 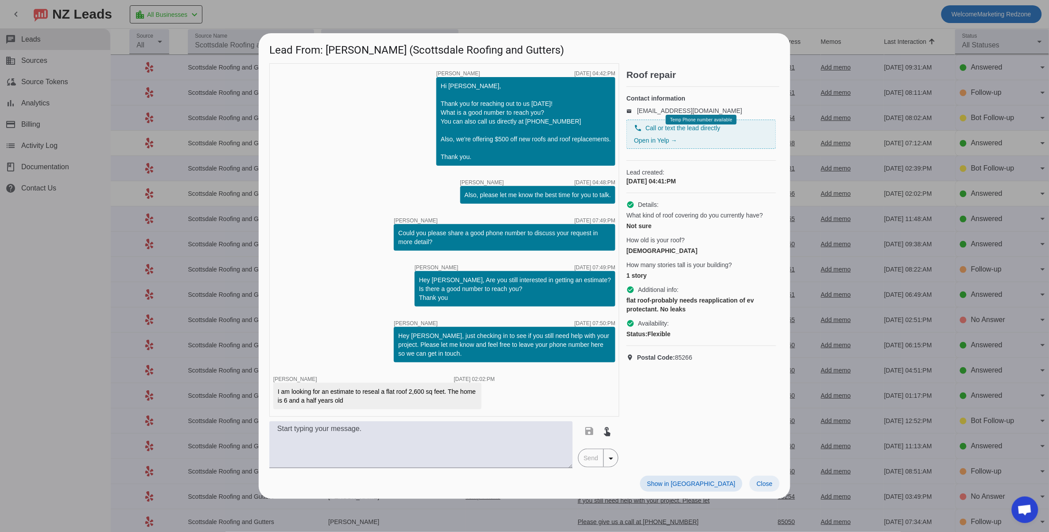 What do you see at coordinates (1025, 510) in the screenshot?
I see `div: Open chat` at bounding box center [1025, 510].